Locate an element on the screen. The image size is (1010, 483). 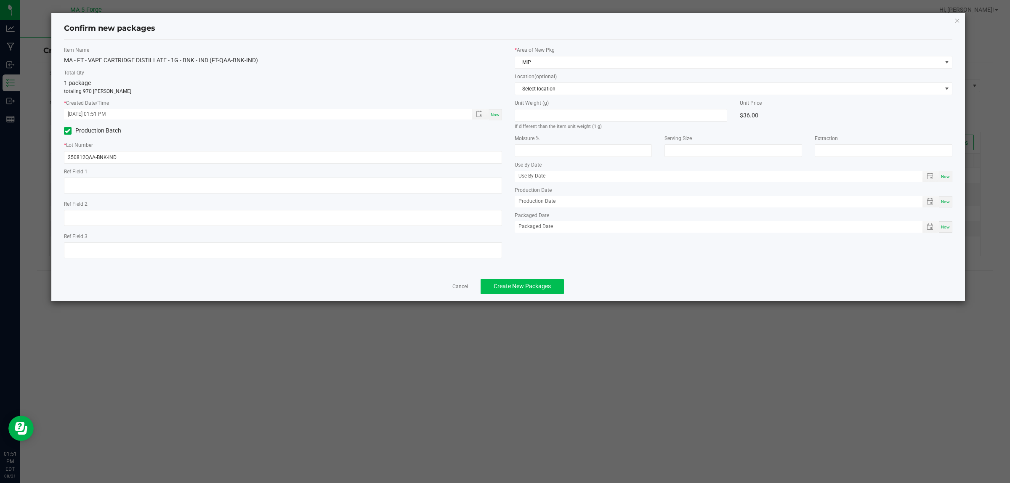
label: Ref Field 2 is located at coordinates (283, 204).